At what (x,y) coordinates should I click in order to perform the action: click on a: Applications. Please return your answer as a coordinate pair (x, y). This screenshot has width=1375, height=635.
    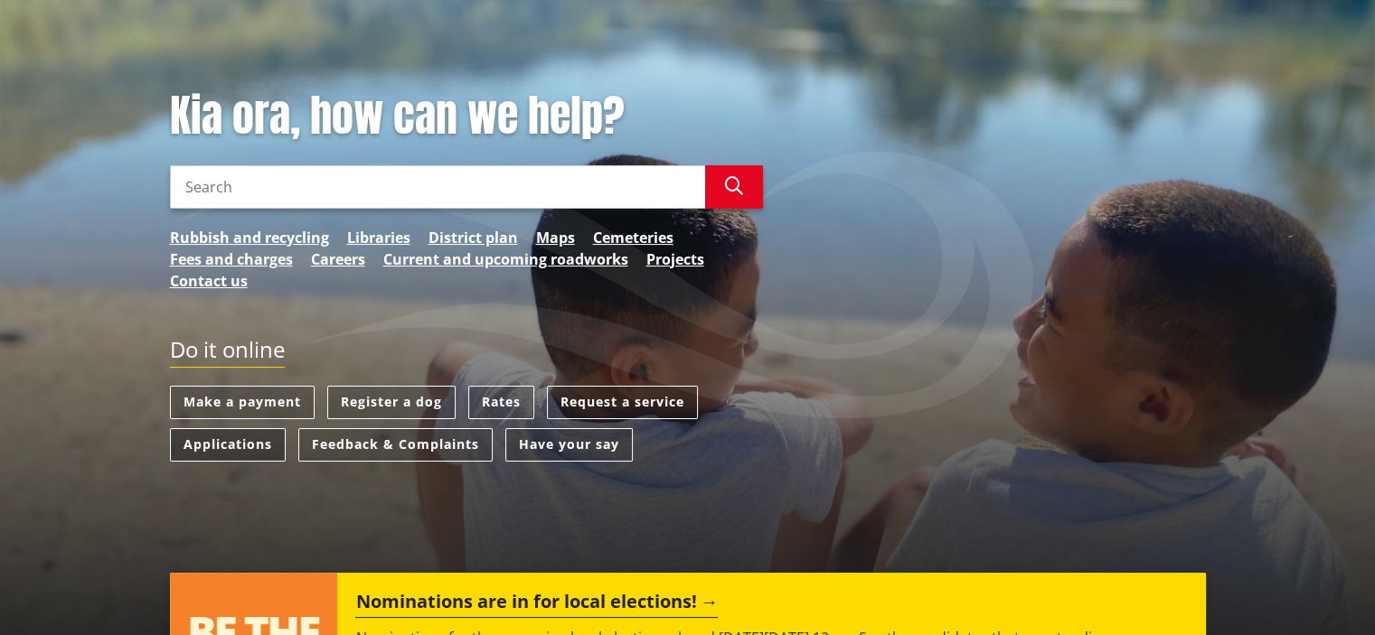
    Looking at the image, I should click on (228, 445).